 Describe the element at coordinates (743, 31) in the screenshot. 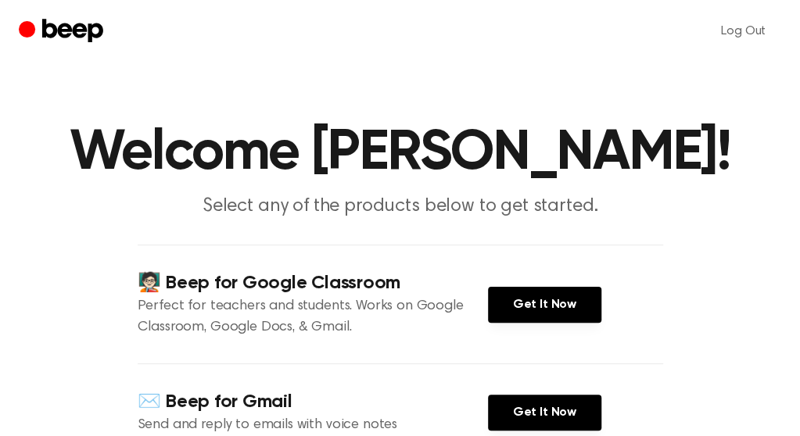

I see `a: Log Out` at that location.